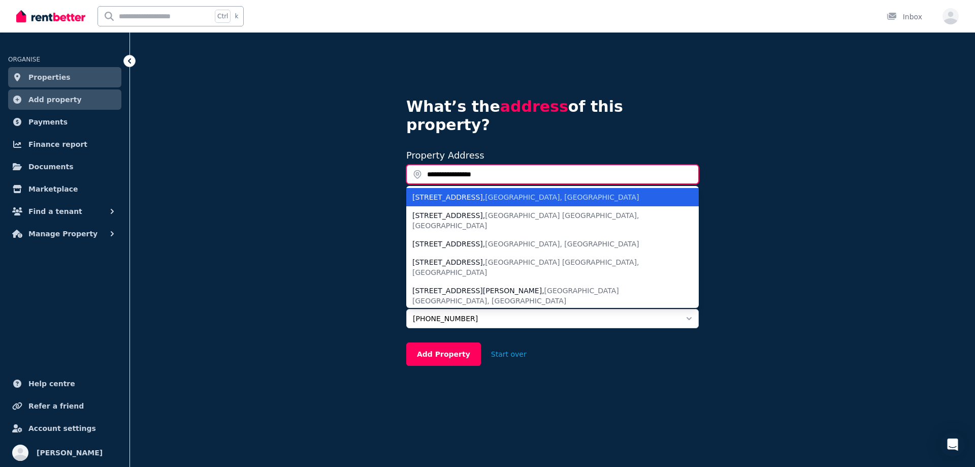 The width and height of the screenshot is (975, 467). I want to click on div: Open Intercom Messenger, so click(953, 445).